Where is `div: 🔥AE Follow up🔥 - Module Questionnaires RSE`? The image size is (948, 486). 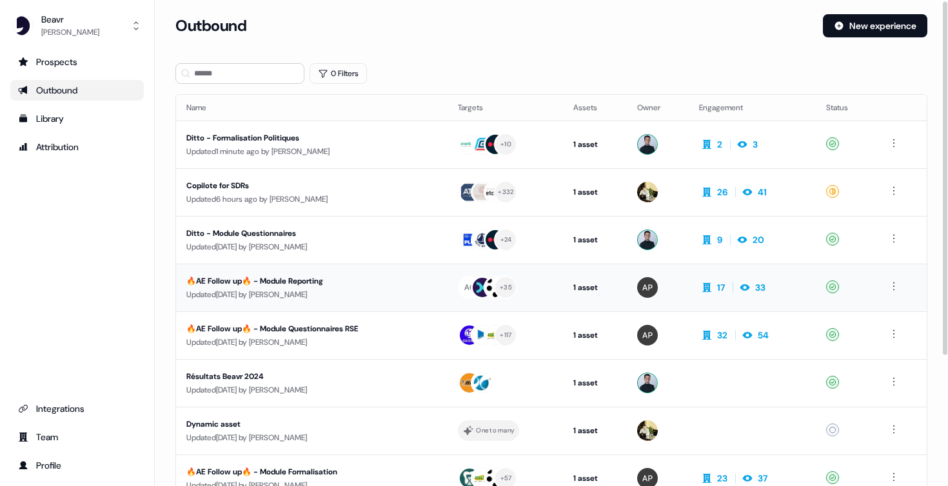 div: 🔥AE Follow up🔥 - Module Questionnaires RSE is located at coordinates (305, 329).